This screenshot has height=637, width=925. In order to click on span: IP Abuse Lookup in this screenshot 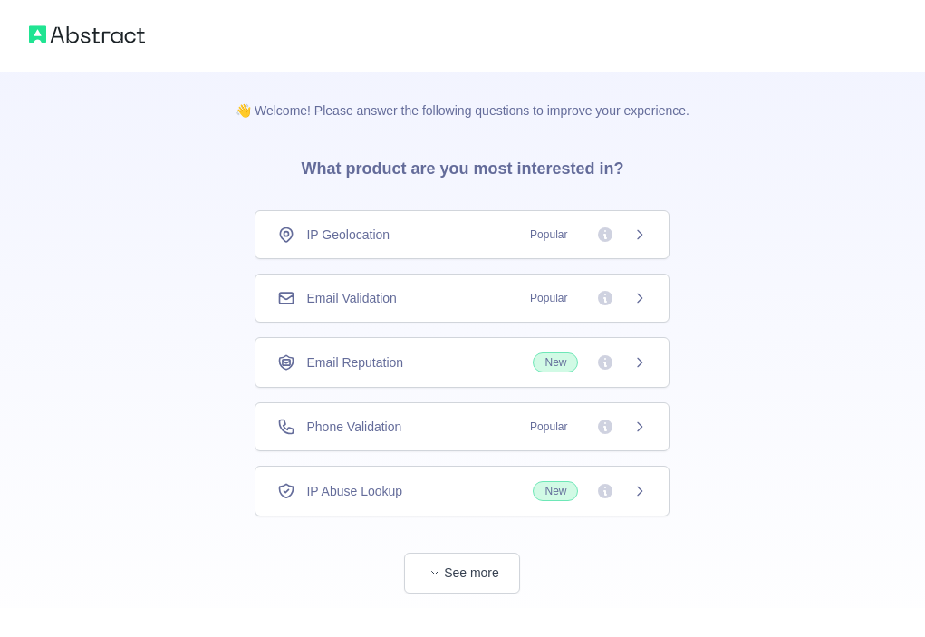, I will do `click(354, 491)`.